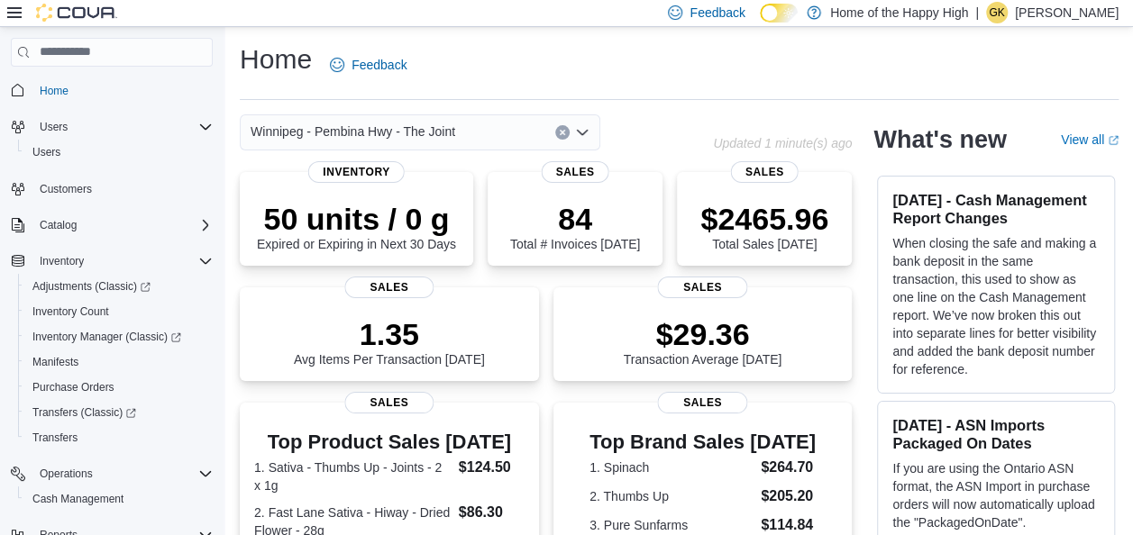  What do you see at coordinates (562, 133) in the screenshot?
I see `button: Clear input` at bounding box center [562, 133].